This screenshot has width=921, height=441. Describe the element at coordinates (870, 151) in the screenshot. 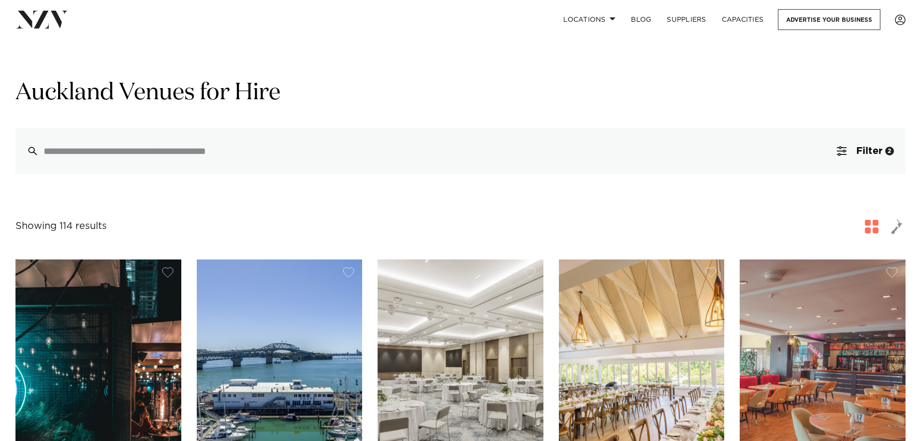

I see `span: Filter` at that location.